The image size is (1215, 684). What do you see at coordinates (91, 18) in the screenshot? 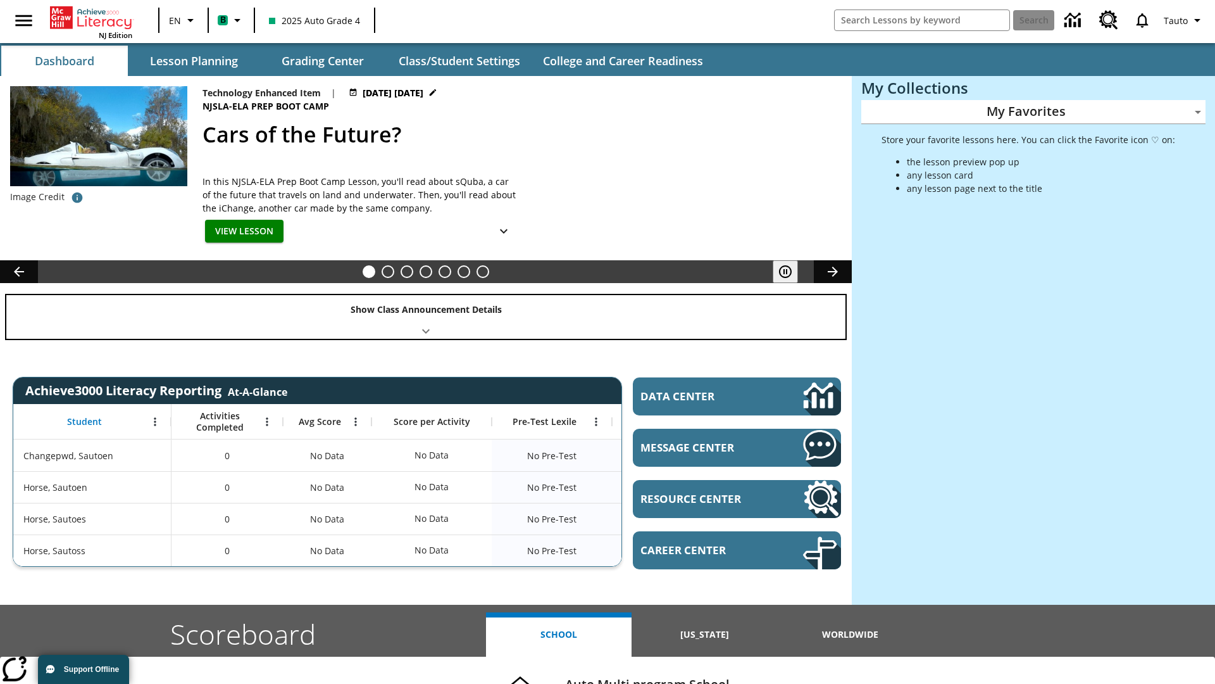
I see `a: Home` at bounding box center [91, 18].